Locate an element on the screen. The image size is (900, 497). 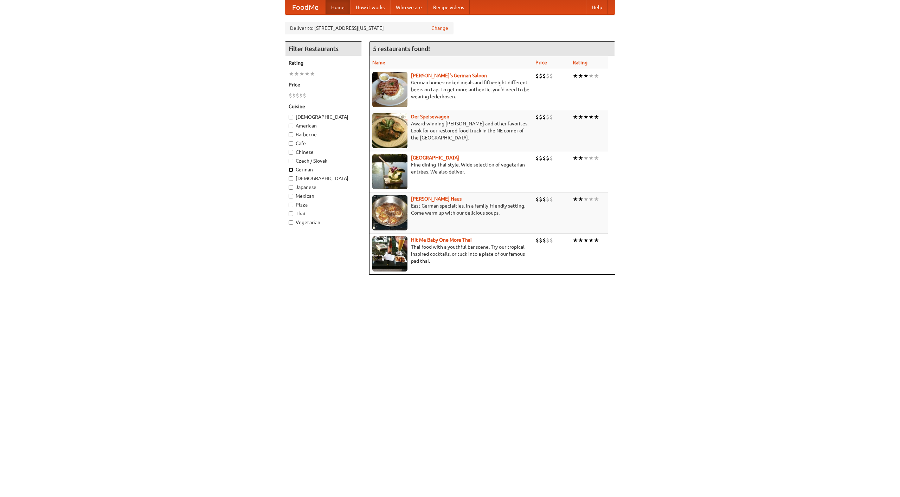
a: Help is located at coordinates (597, 7).